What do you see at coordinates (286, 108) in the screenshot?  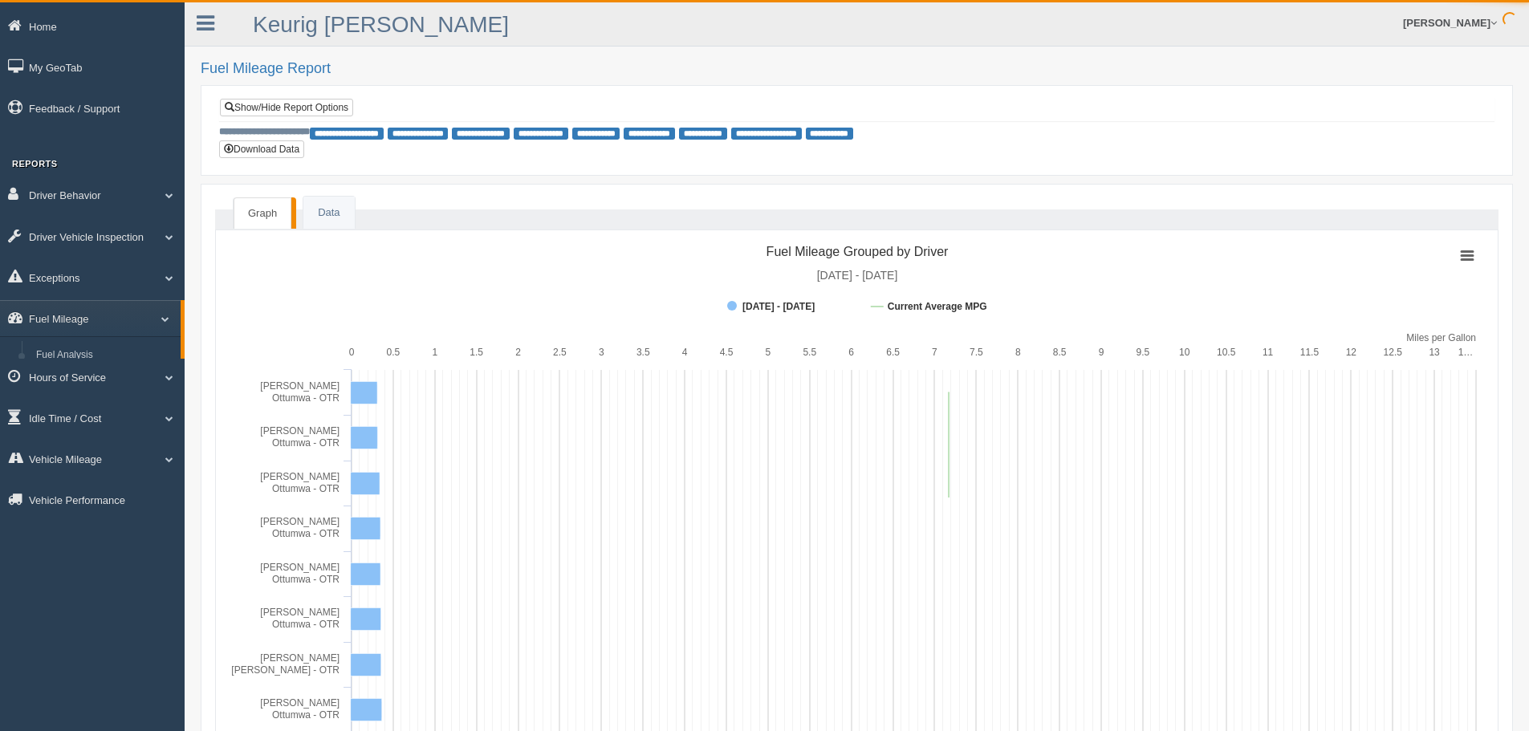 I see `a: Show/Hide Report Options` at bounding box center [286, 108].